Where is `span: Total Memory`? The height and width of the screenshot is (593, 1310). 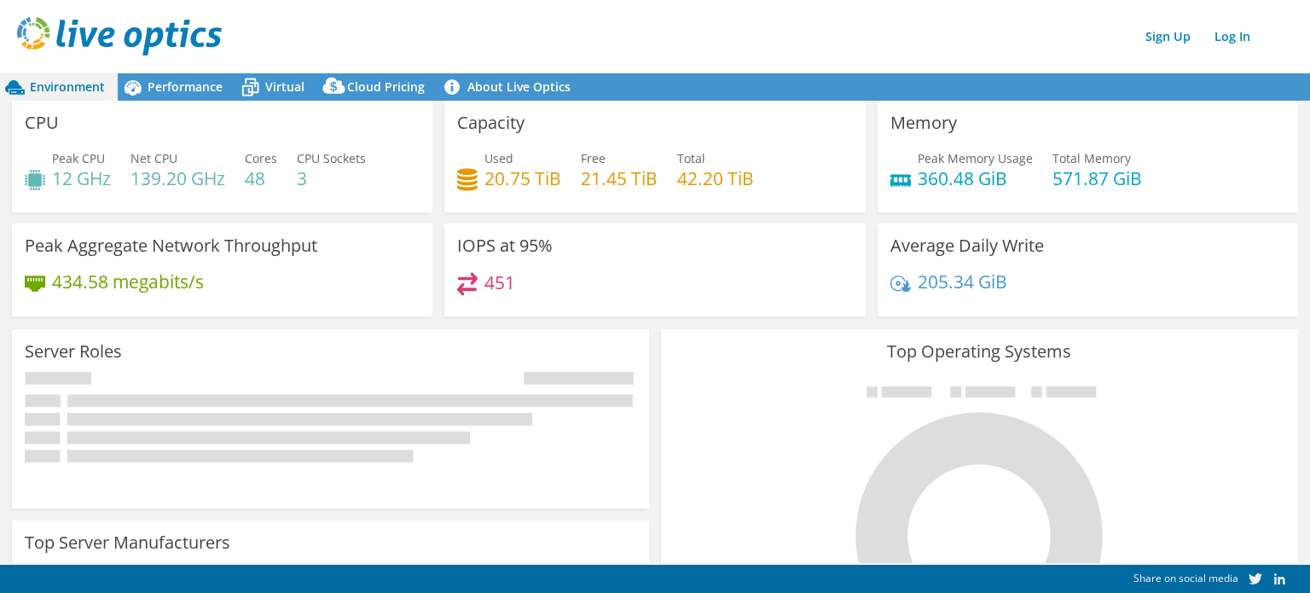 span: Total Memory is located at coordinates (1092, 158).